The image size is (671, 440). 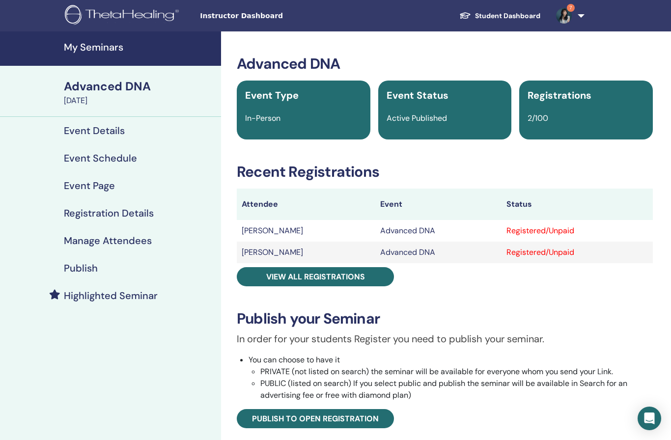 I want to click on h3: Publish your Seminar, so click(x=444, y=319).